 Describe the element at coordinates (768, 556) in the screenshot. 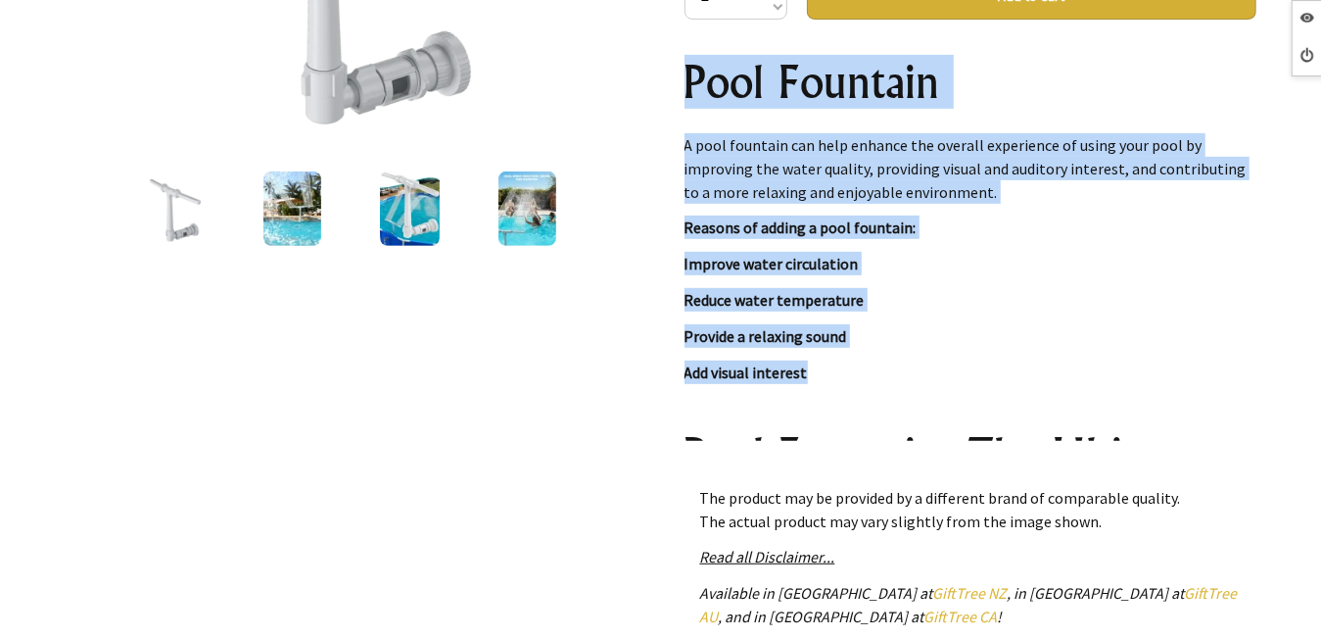

I see `em: Read all Disclaimer...` at that location.